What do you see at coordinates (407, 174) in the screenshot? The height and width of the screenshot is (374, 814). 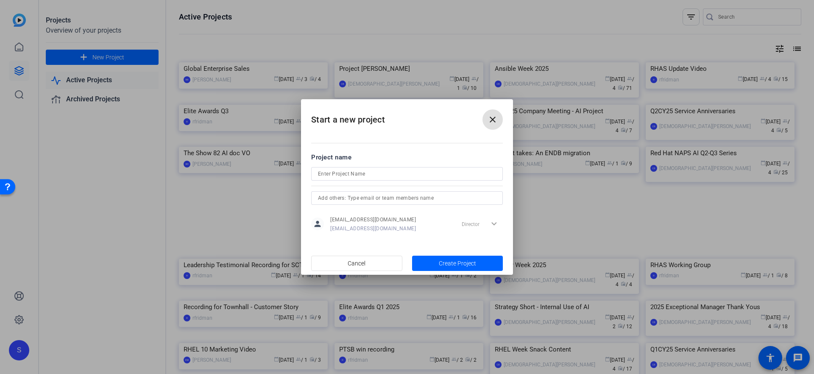 I see `input: Enter Project Name` at bounding box center [407, 174].